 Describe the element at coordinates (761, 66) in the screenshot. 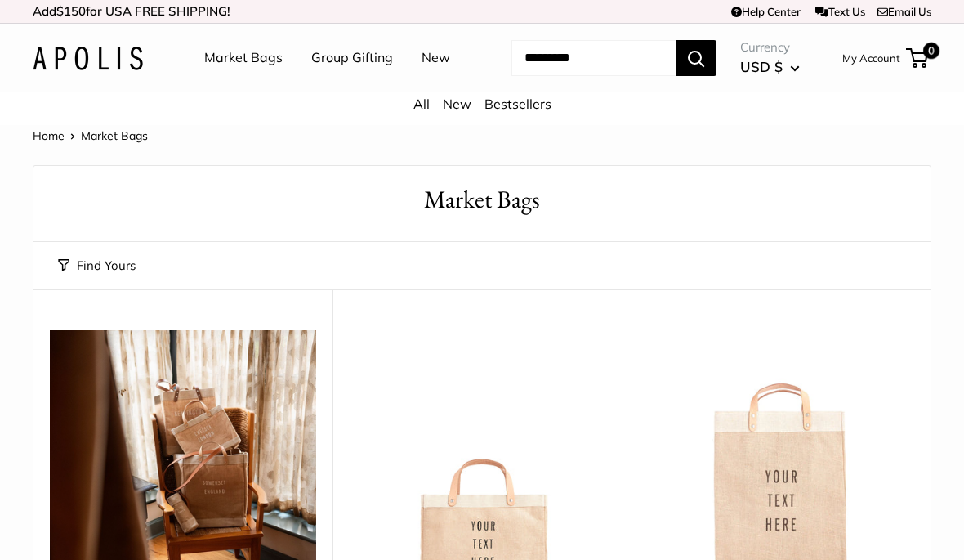

I see `span: USD $` at that location.